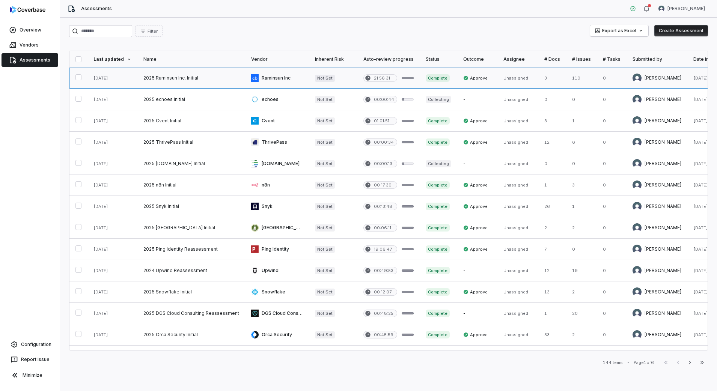 This screenshot has height=391, width=717. I want to click on div: Status, so click(438, 59).